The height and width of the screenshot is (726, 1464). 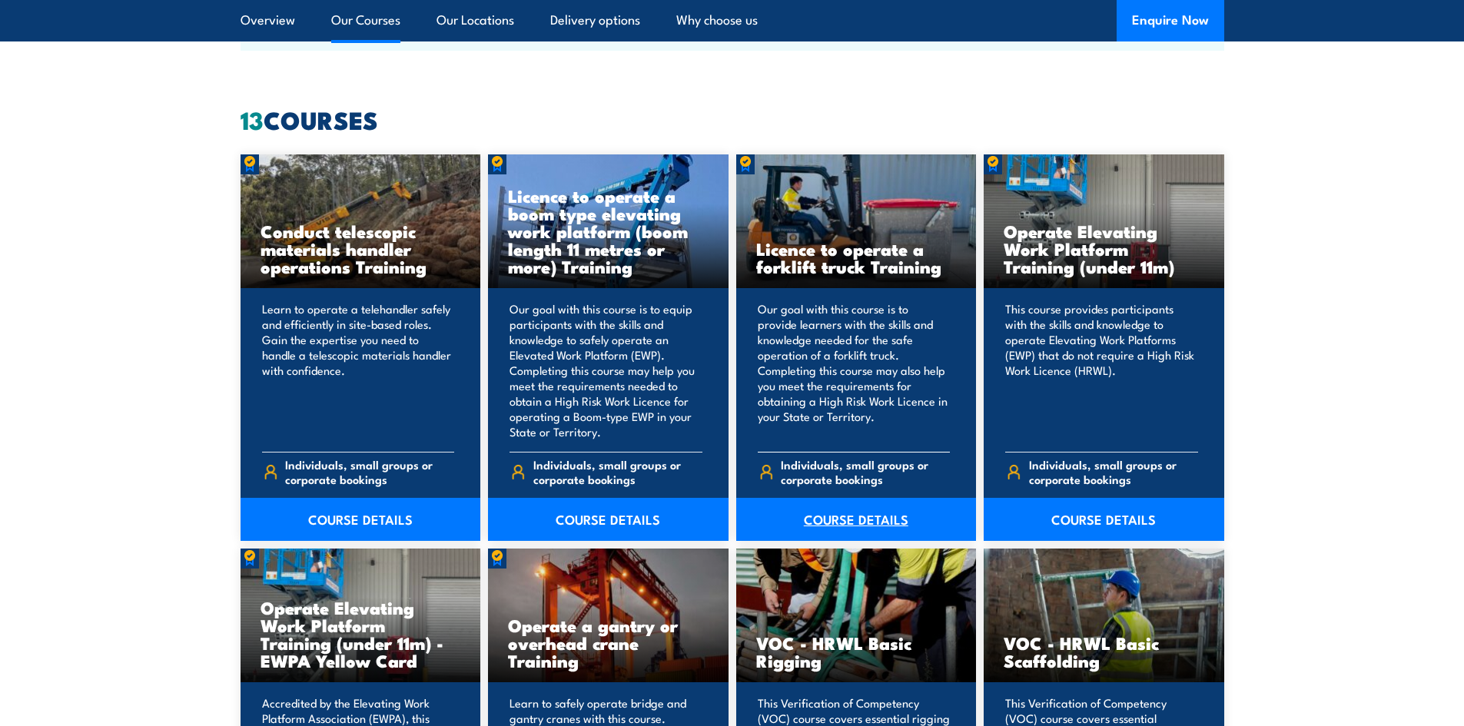 I want to click on h3: Conduct telescopic materials handler operations Training, so click(x=360, y=248).